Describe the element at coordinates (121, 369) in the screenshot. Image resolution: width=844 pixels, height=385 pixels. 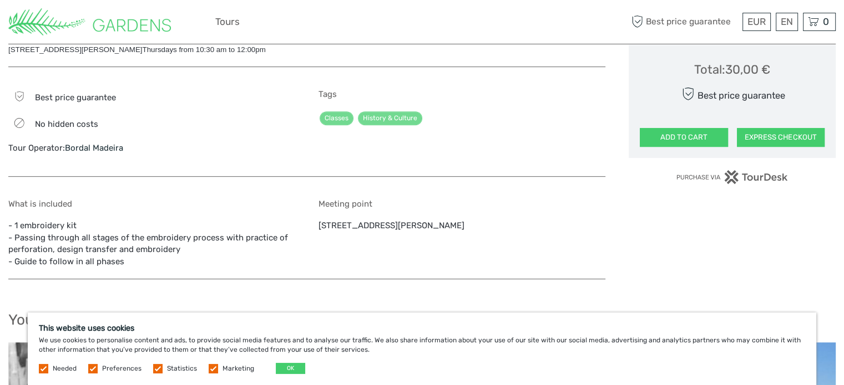
I see `label: Preferences` at that location.